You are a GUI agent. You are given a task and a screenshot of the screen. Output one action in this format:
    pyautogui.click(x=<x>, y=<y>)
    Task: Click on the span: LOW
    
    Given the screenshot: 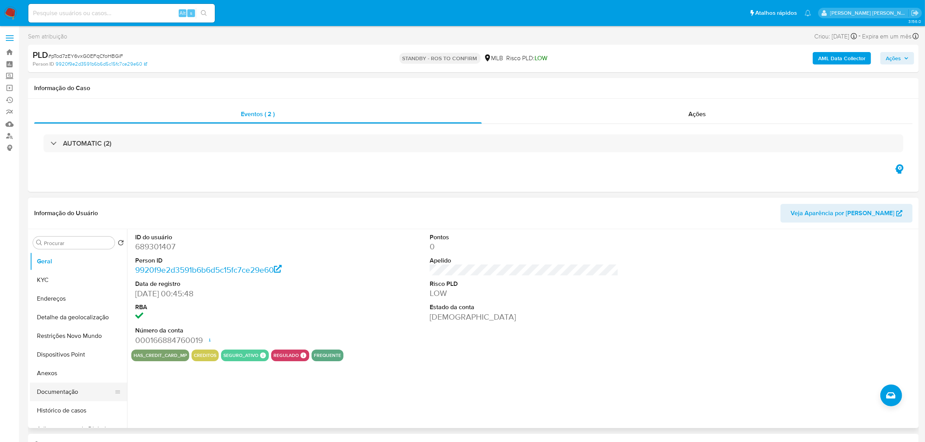 What is the action you would take?
    pyautogui.click(x=541, y=58)
    